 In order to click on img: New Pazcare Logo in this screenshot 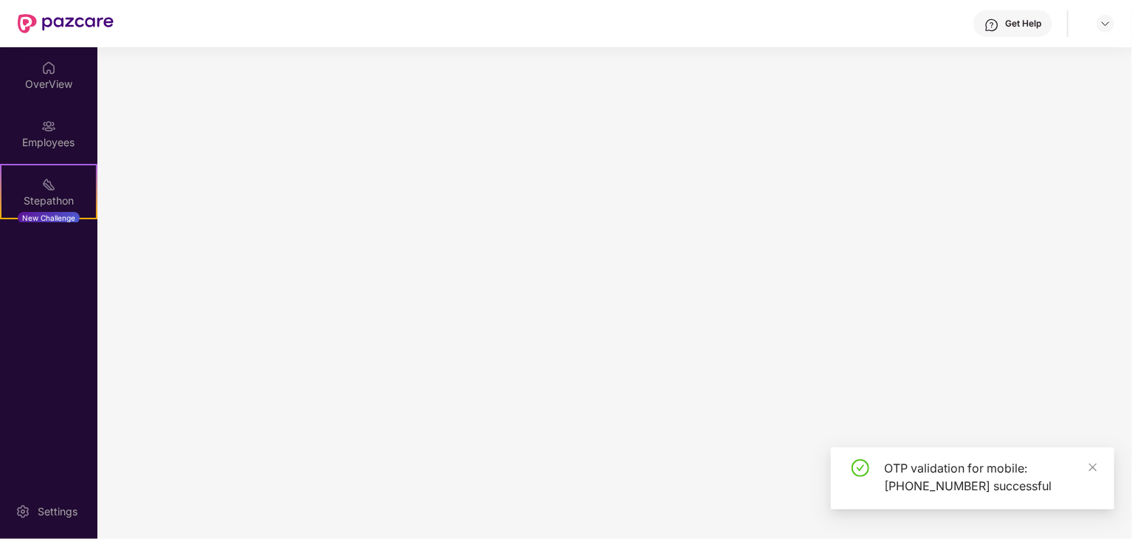, I will do `click(66, 24)`.